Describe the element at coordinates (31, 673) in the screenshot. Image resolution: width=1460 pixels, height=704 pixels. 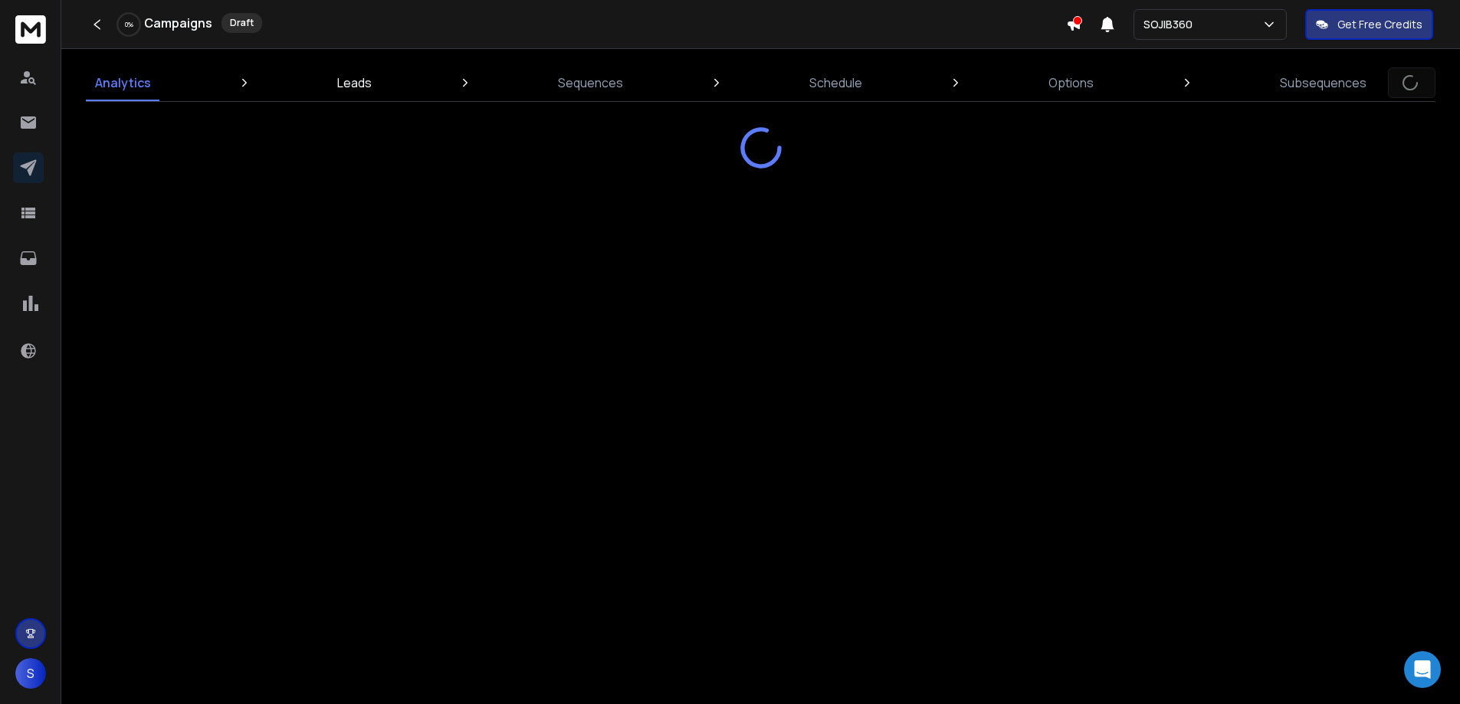
I see `span: S` at that location.